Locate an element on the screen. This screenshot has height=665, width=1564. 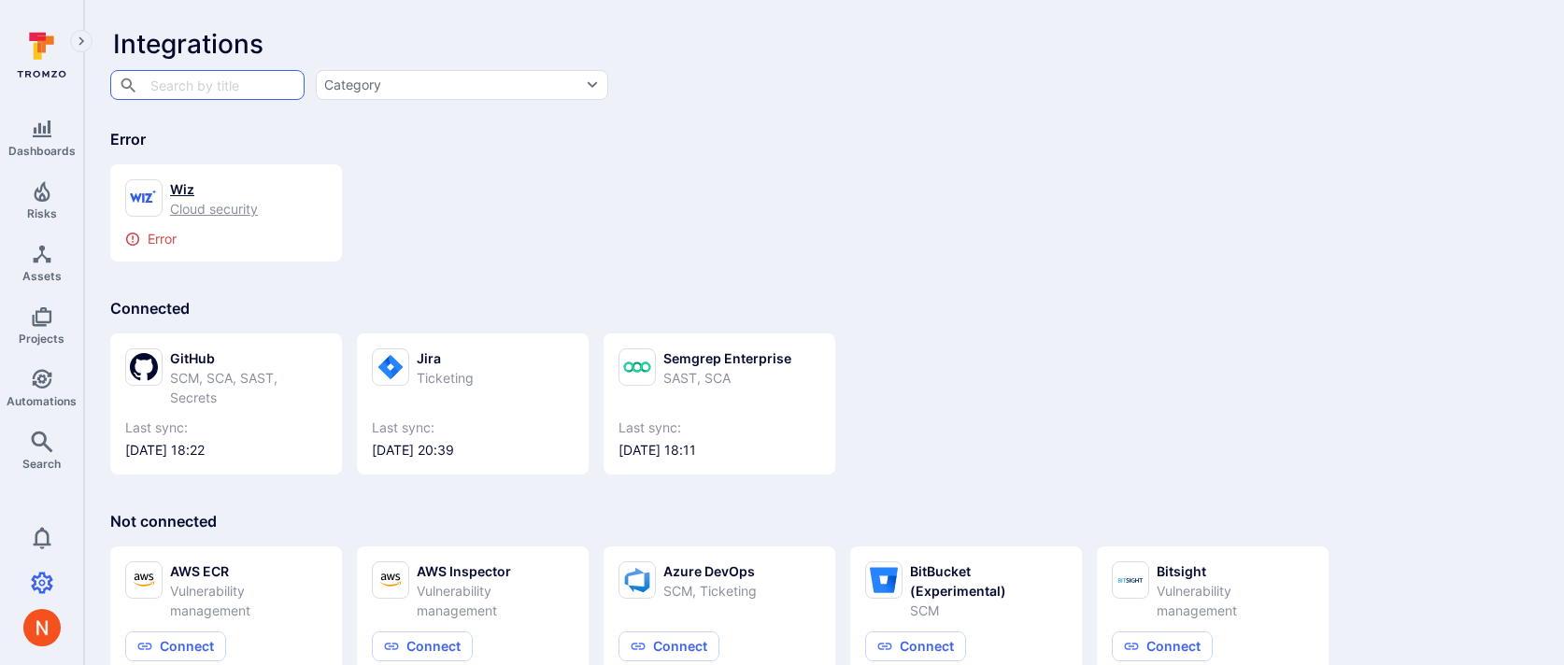
button: Expand navigation menu is located at coordinates (81, 41).